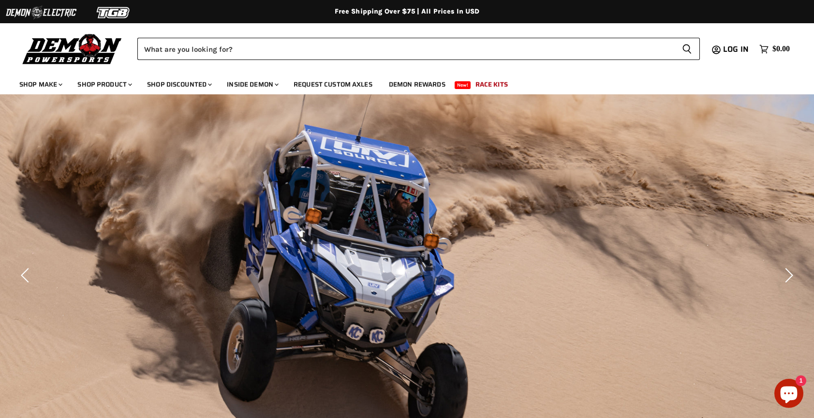  Describe the element at coordinates (781, 49) in the screenshot. I see `span: $0.00` at that location.